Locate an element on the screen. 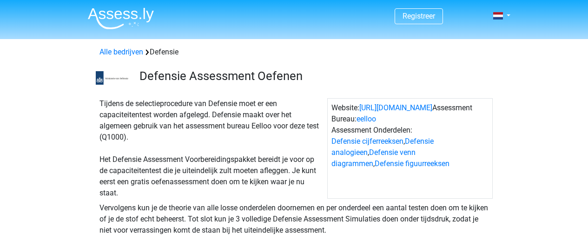 The width and height of the screenshot is (588, 248). a: eelloo is located at coordinates (366, 118).